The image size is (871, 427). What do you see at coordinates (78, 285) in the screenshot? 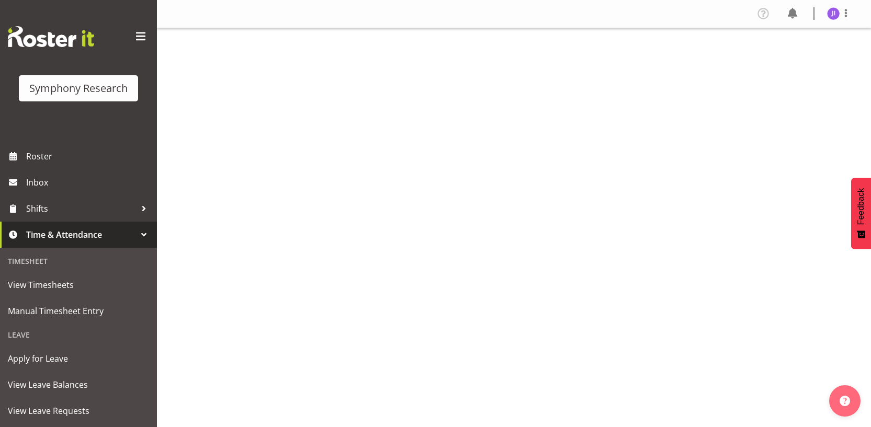
I see `span: View Timesheets` at bounding box center [78, 285].